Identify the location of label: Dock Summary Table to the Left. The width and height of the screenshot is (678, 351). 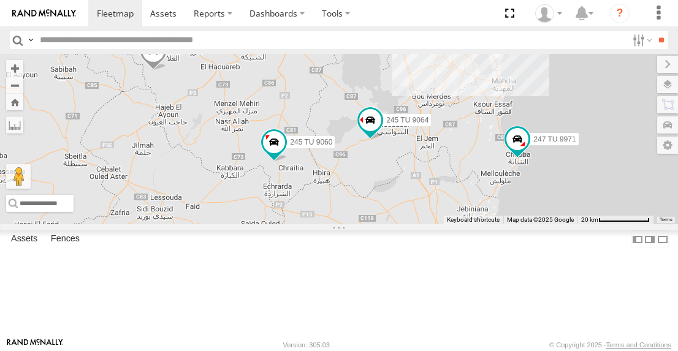
(638, 239).